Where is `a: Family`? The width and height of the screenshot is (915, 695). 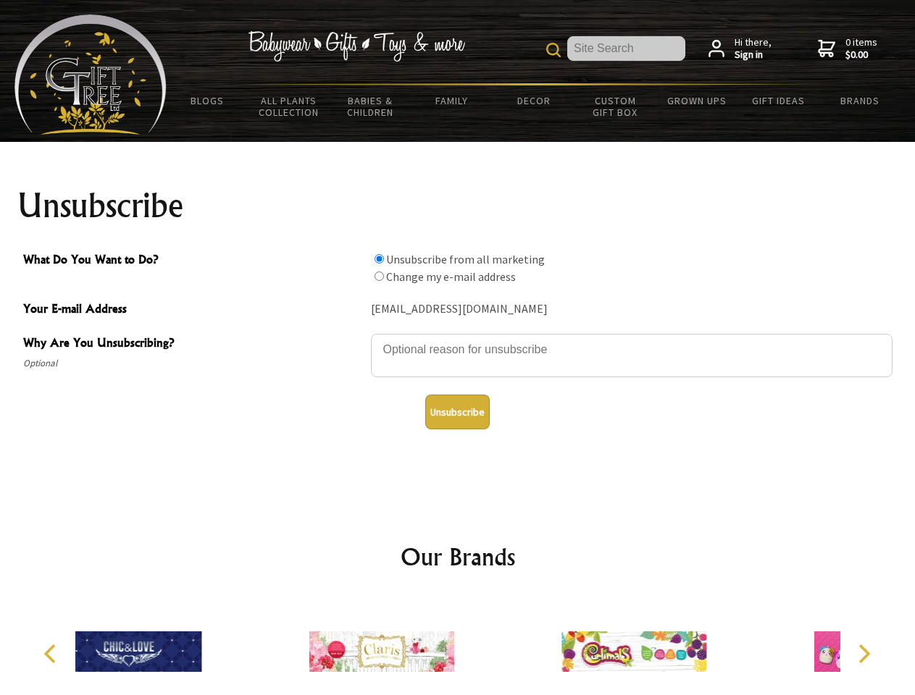 a: Family is located at coordinates (452, 101).